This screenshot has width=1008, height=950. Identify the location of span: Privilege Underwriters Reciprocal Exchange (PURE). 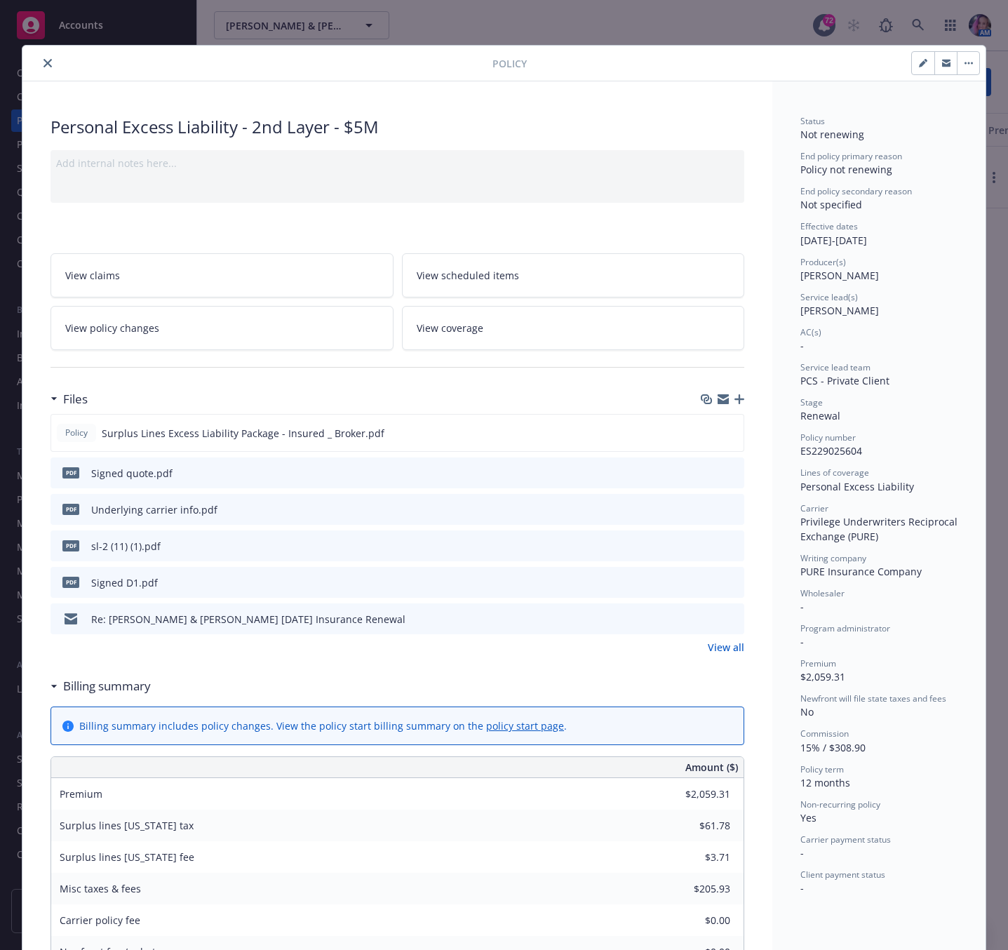
(880, 529).